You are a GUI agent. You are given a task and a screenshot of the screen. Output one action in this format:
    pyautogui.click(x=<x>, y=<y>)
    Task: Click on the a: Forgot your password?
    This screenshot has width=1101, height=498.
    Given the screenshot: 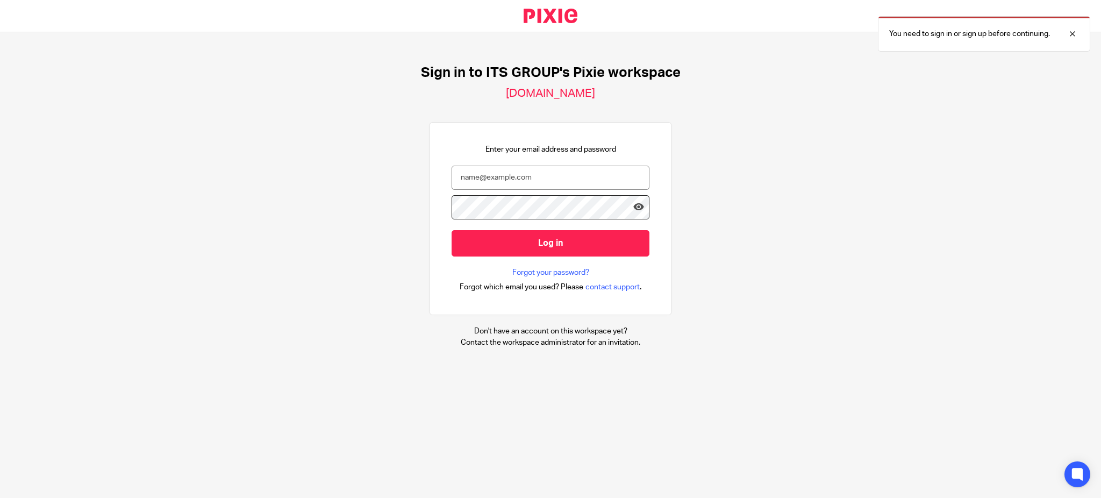 What is the action you would take?
    pyautogui.click(x=550, y=272)
    